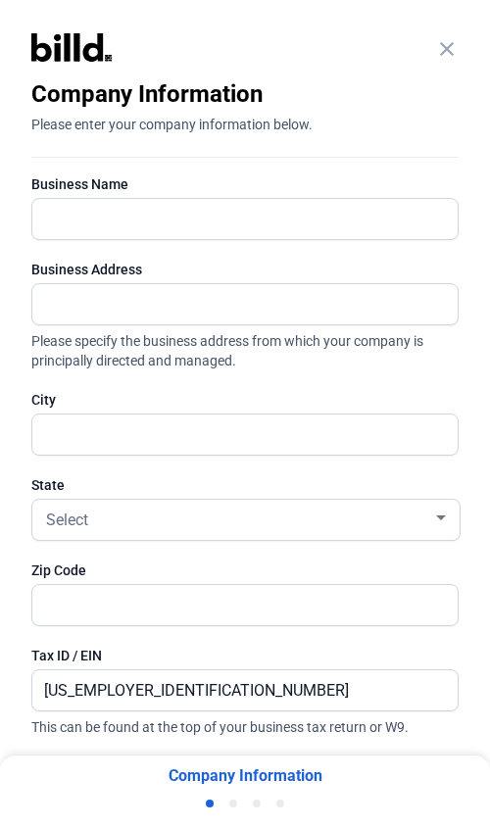 The height and width of the screenshot is (828, 490). What do you see at coordinates (447, 49) in the screenshot?
I see `mat-icon: close` at bounding box center [447, 49].